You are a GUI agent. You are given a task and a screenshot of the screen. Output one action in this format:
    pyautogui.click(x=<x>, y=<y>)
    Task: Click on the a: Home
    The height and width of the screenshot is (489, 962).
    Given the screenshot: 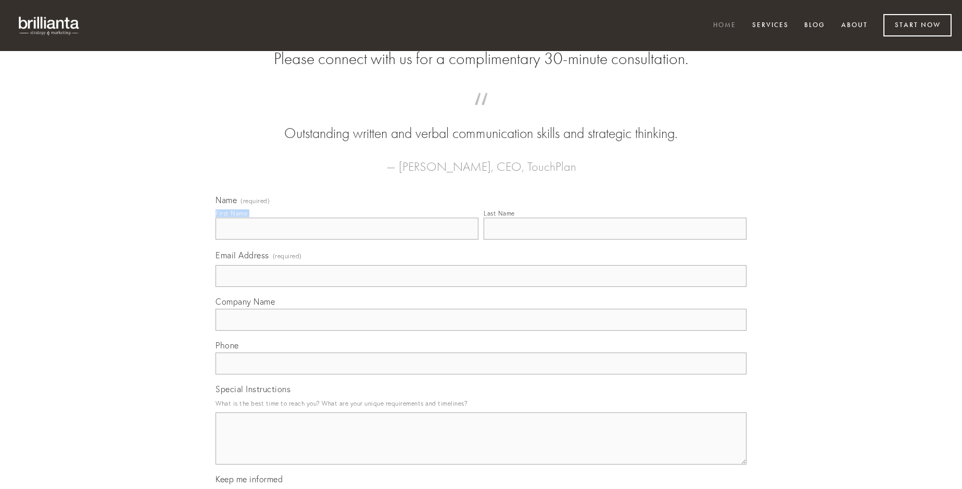 What is the action you would take?
    pyautogui.click(x=724, y=25)
    